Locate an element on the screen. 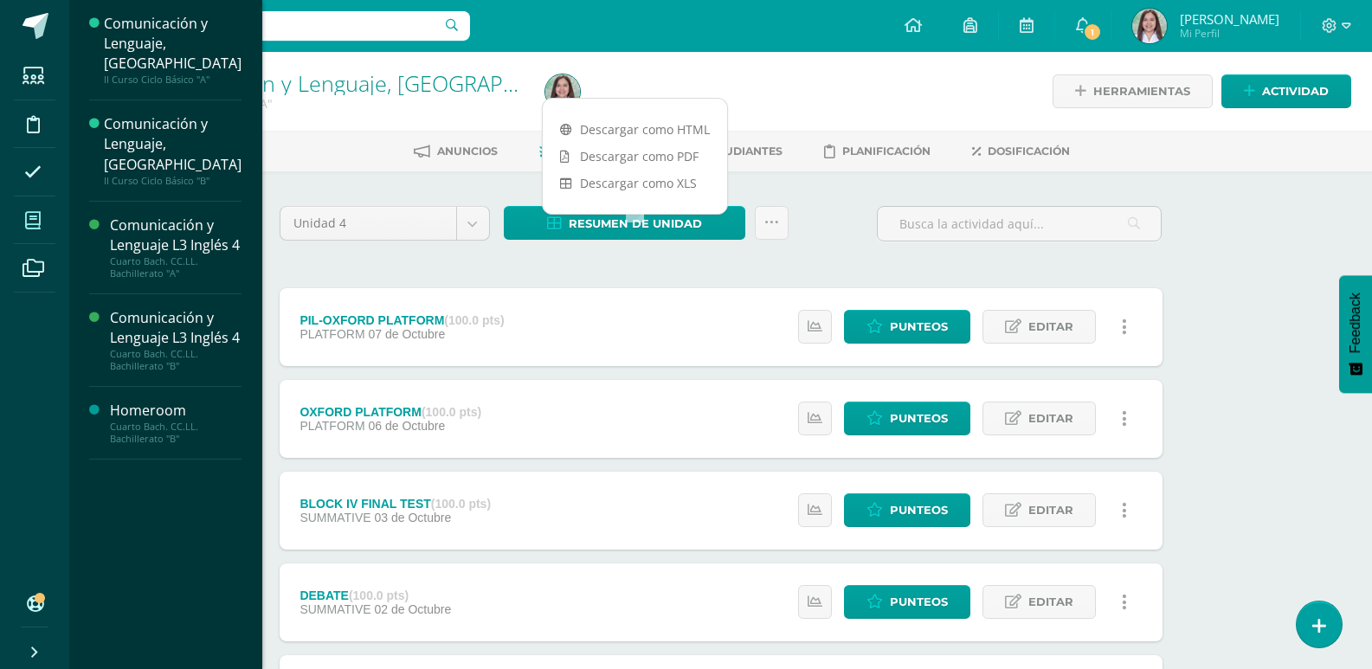 This screenshot has height=669, width=1372. a: Actividades is located at coordinates (588, 152).